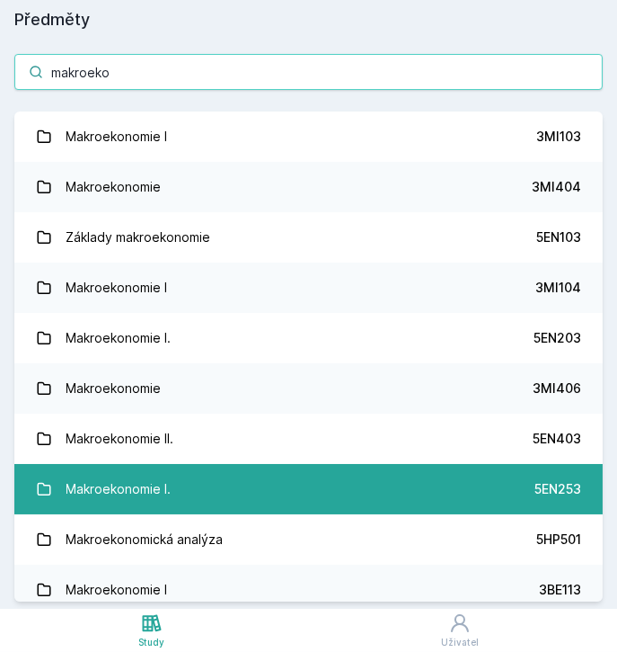  I want to click on a: Uživatel, so click(460, 630).